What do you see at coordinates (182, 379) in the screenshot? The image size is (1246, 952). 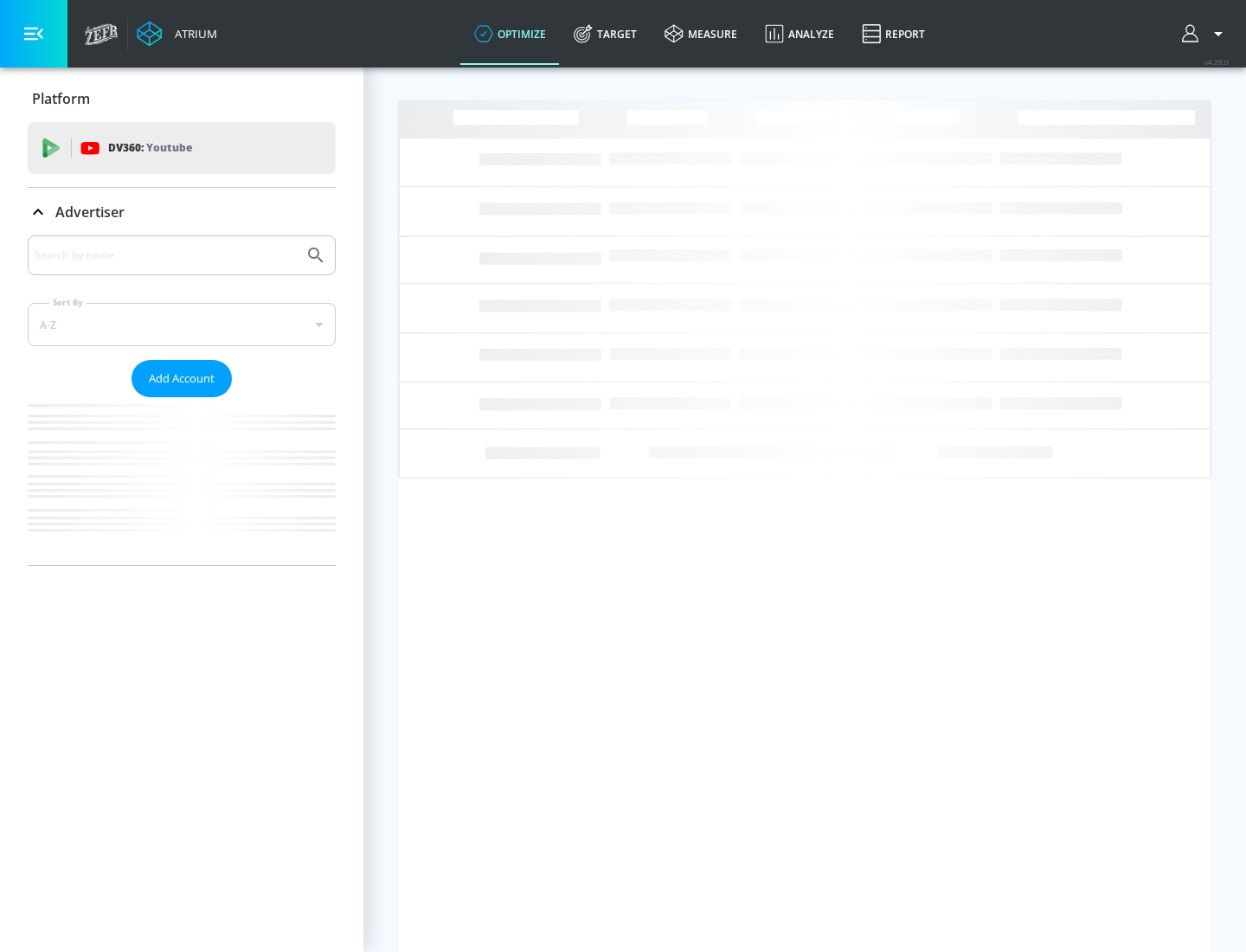 I see `button: Add Account` at bounding box center [182, 379].